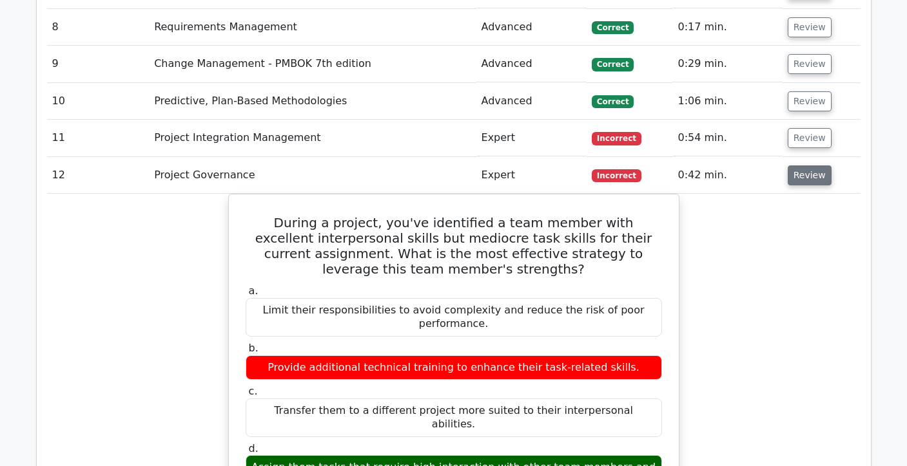 The width and height of the screenshot is (907, 466). What do you see at coordinates (727, 64) in the screenshot?
I see `td: 0:29 min.` at bounding box center [727, 64].